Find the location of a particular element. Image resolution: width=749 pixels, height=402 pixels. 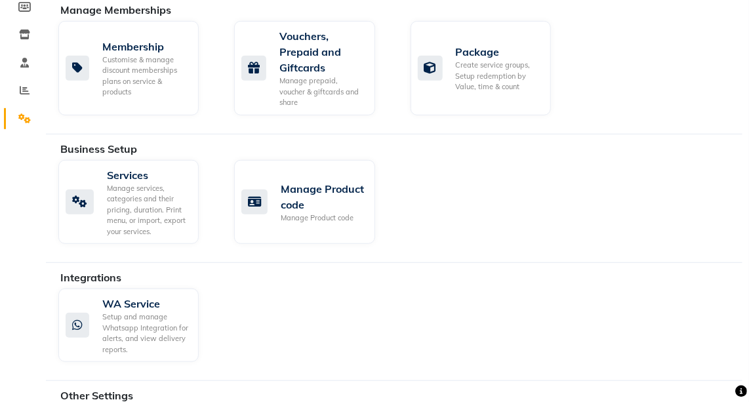

div: Services is located at coordinates (147, 175).